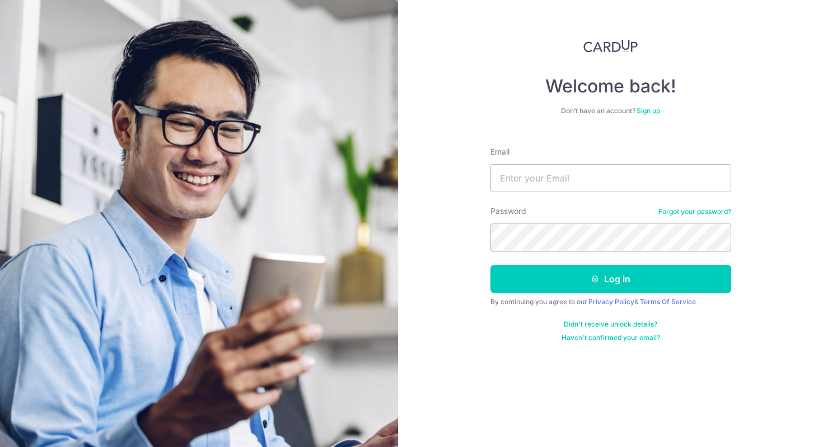 The width and height of the screenshot is (823, 447). What do you see at coordinates (611, 338) in the screenshot?
I see `a: Haven't confirmed your email?` at bounding box center [611, 338].